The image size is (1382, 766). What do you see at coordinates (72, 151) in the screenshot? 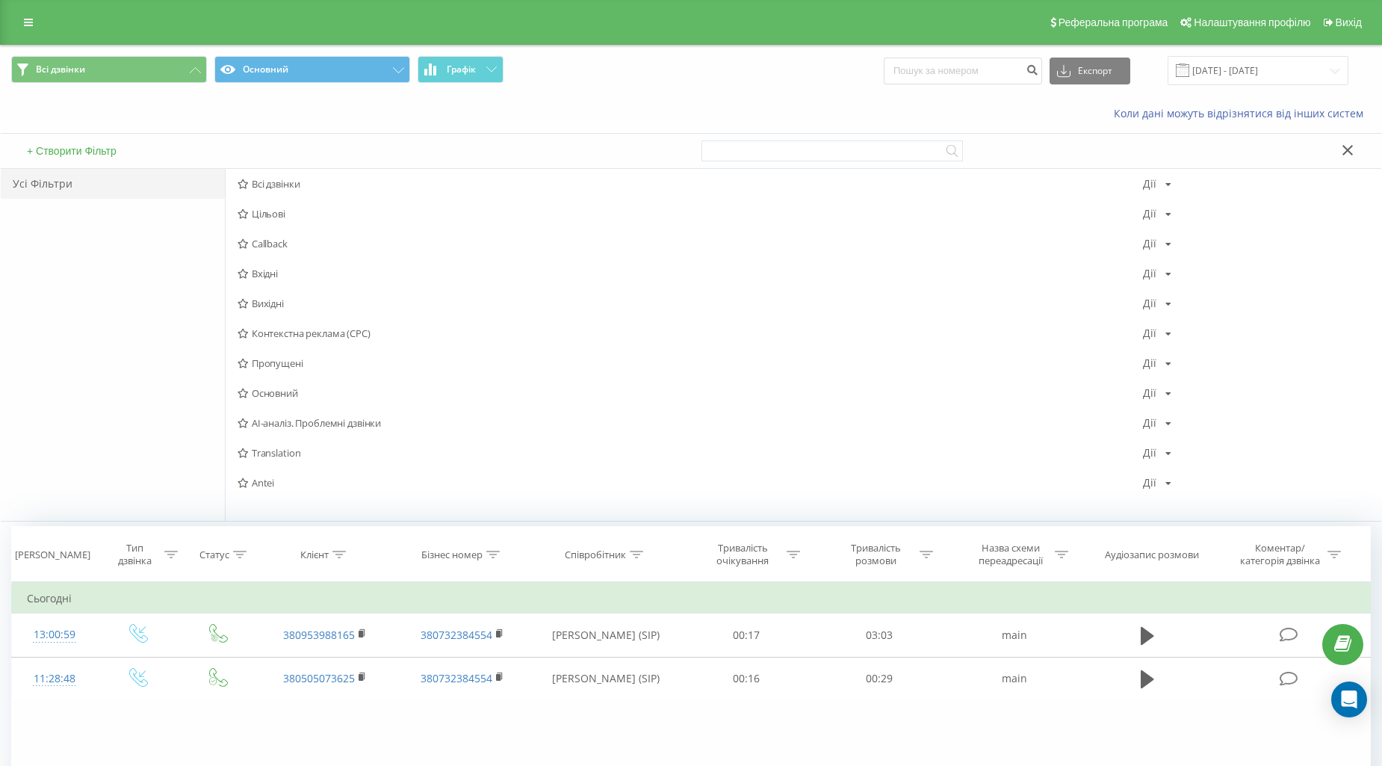
I see `button: + Створити Фільтр` at bounding box center [72, 151].